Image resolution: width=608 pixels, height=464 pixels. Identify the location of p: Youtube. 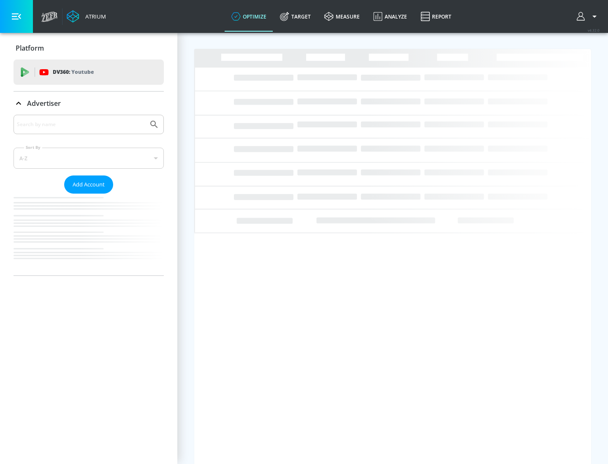
(82, 72).